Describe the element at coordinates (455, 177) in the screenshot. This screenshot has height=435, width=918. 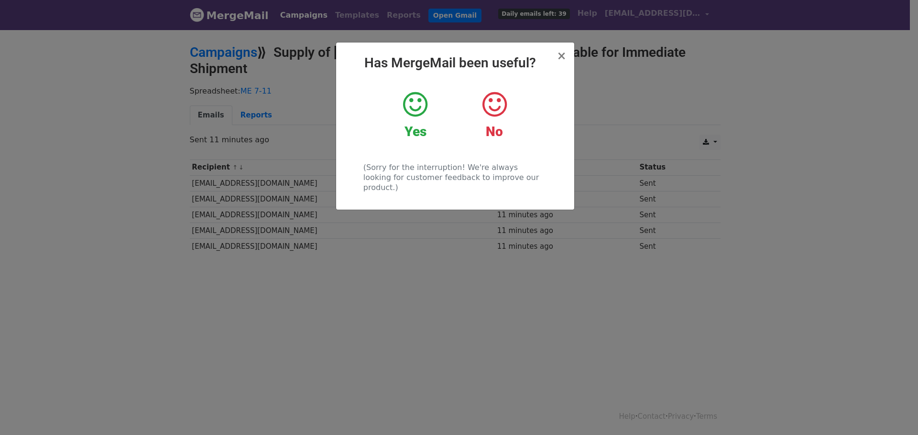
I see `p: (Sorry for the interruption! We're always looking for customer feedback to improve our product.)` at that location.